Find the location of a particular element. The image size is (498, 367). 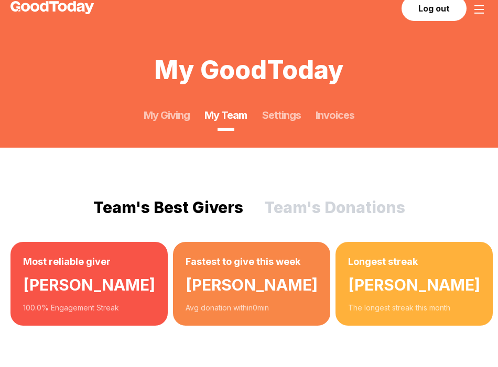

a: Invoices is located at coordinates (335, 115).